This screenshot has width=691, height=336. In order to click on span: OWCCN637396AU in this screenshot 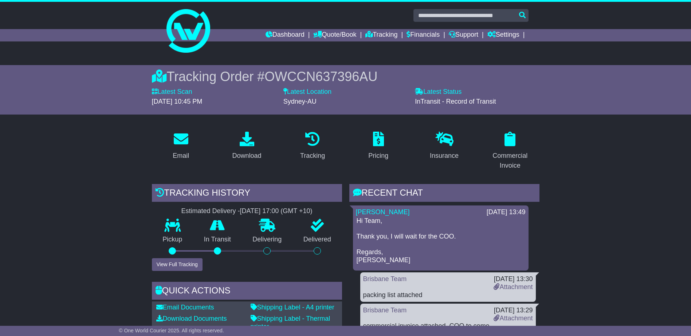, I will do `click(321, 76)`.